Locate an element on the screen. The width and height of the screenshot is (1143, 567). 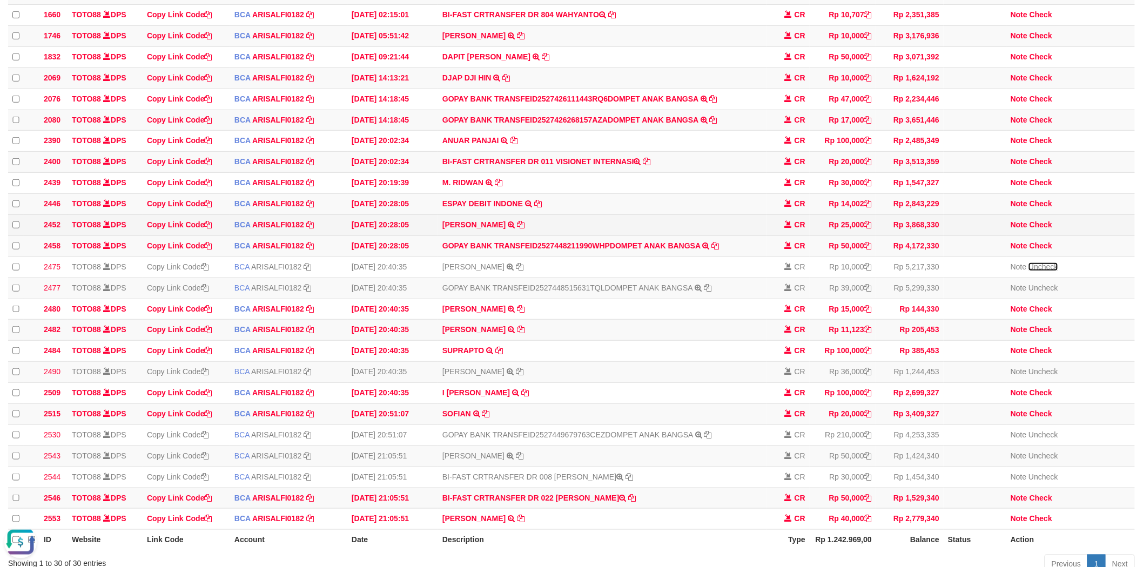
td: Rp 3,071,392 is located at coordinates (909, 57).